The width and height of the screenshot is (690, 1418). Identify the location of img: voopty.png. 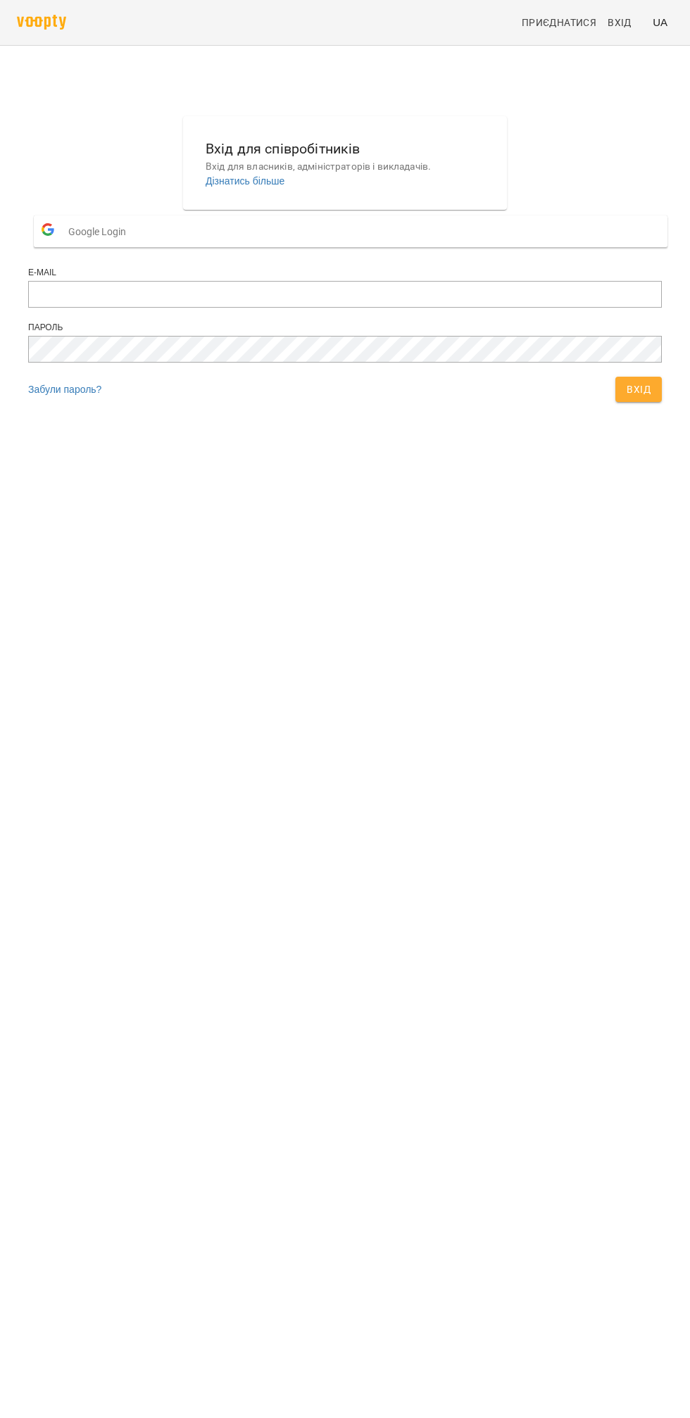
(42, 22).